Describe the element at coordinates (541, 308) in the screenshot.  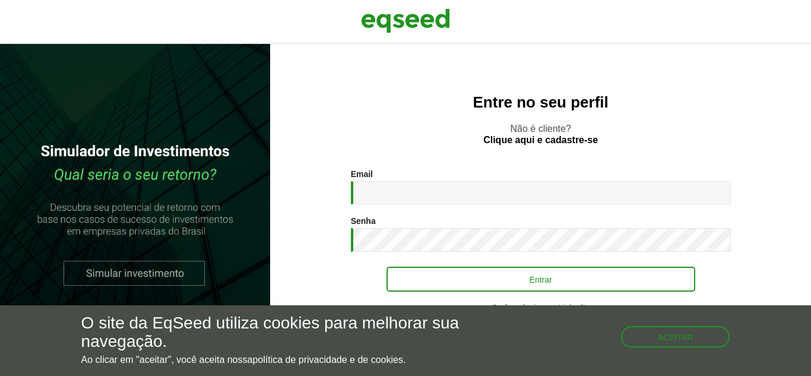
I see `div: Ou faça login com` at that location.